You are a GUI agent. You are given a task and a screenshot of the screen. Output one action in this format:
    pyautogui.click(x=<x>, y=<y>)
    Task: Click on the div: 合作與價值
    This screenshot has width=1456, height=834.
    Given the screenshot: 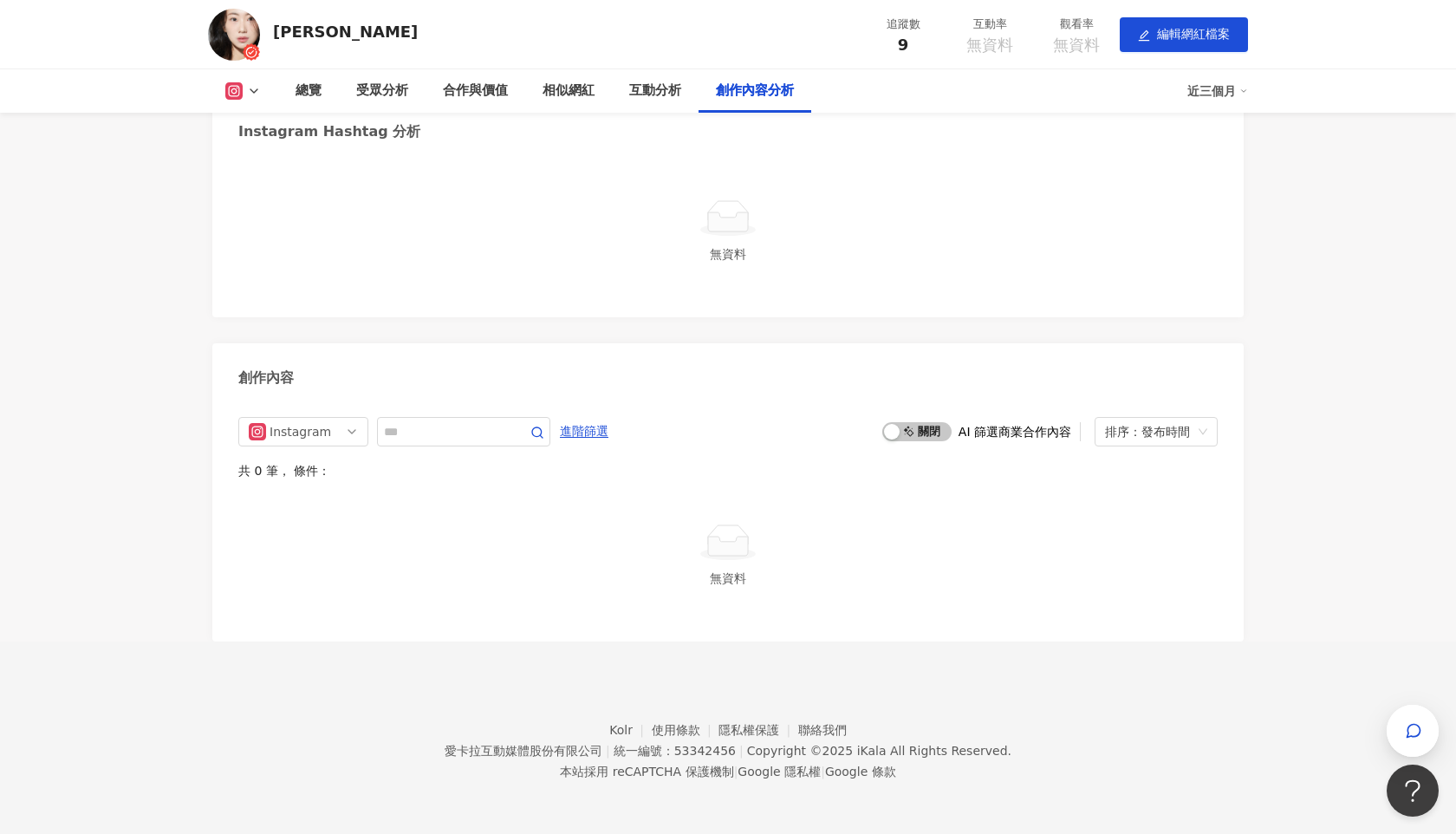 What is the action you would take?
    pyautogui.click(x=475, y=91)
    